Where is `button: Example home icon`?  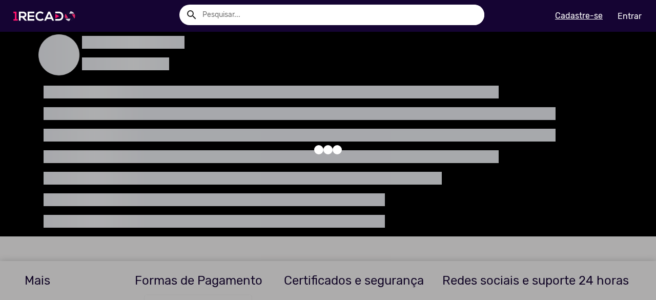
button: Example home icon is located at coordinates (191, 14).